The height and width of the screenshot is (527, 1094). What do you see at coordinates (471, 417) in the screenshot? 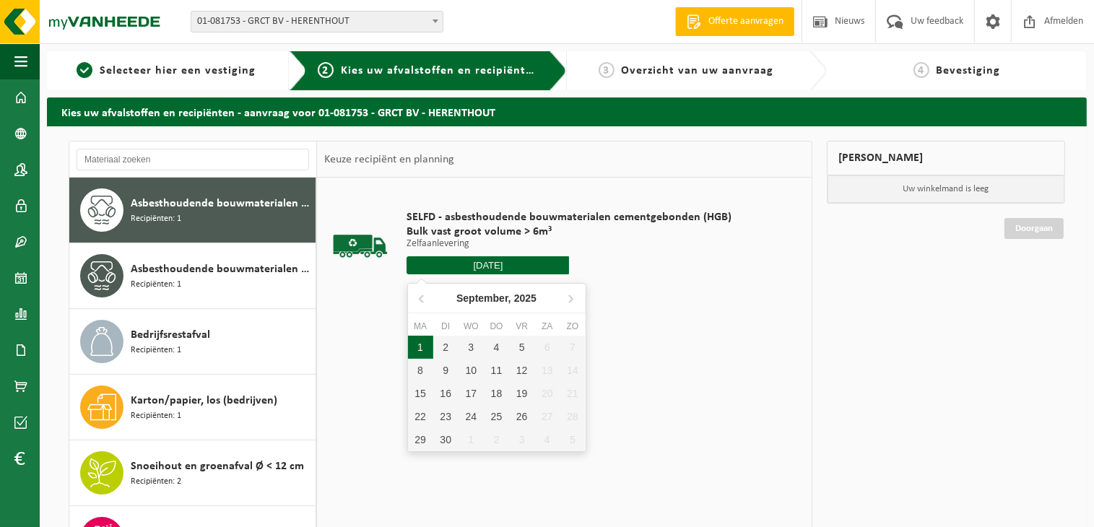
I see `div: 24` at bounding box center [471, 417].